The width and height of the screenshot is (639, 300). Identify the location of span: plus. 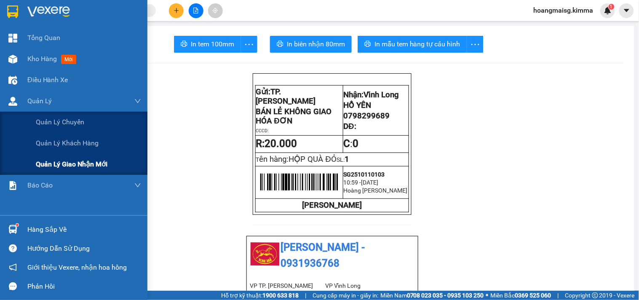
(177, 11).